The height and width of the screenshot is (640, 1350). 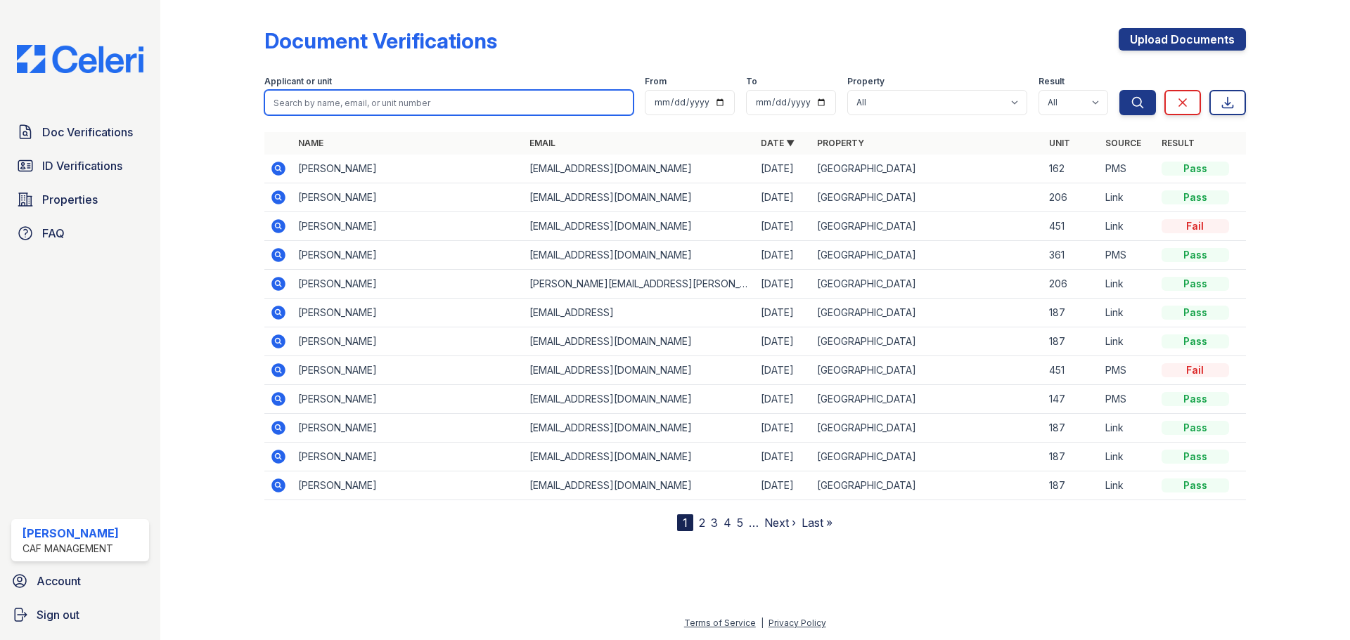 I want to click on input: Search by name, email, or unit number, so click(x=448, y=103).